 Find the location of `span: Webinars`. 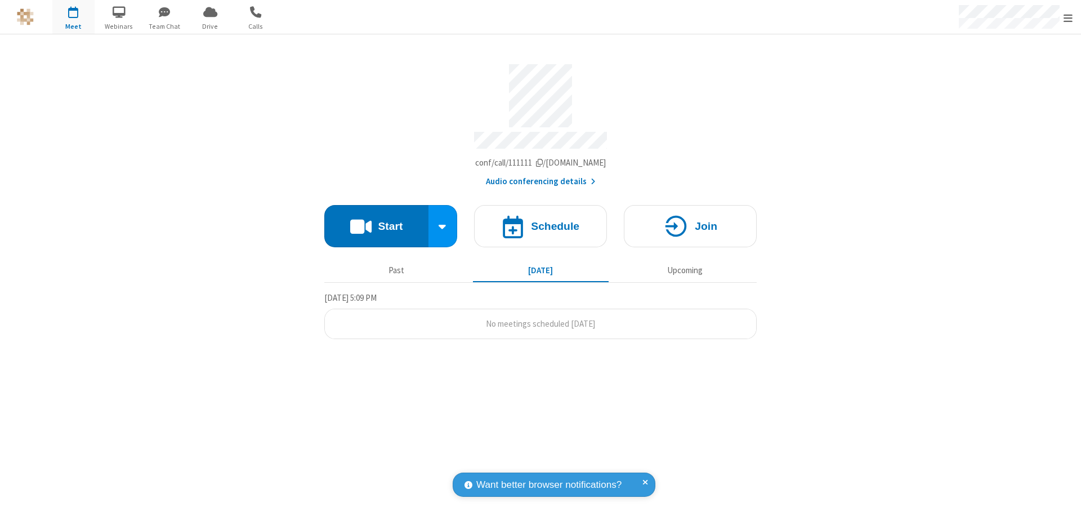

span: Webinars is located at coordinates (119, 26).